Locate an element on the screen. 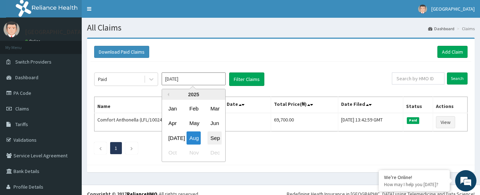 The width and height of the screenshot is (480, 195). button: Download Paid Claims is located at coordinates (121, 52).